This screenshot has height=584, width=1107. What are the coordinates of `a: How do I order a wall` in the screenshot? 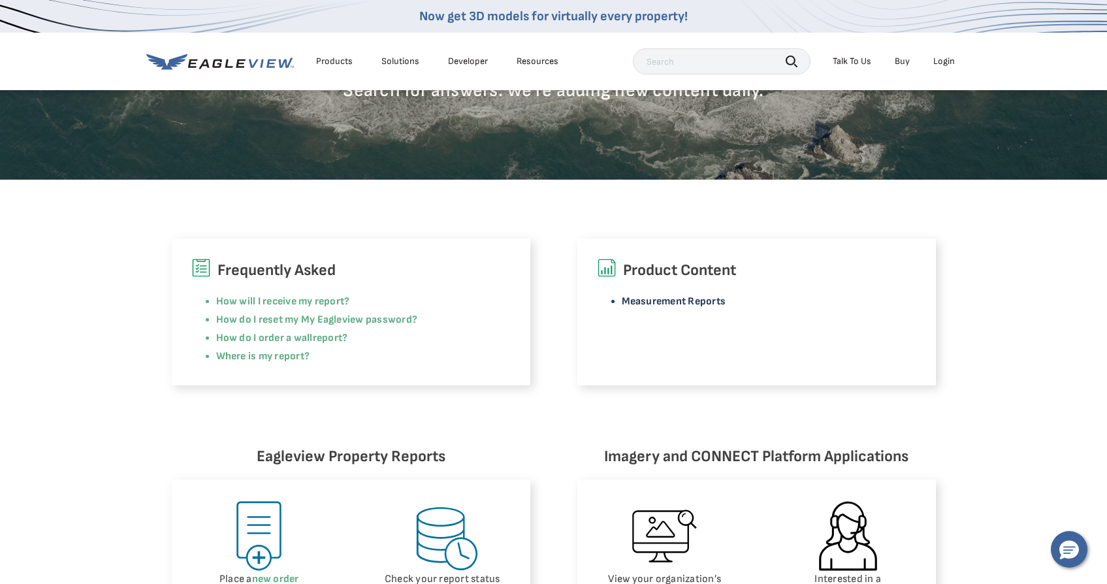 It's located at (265, 338).